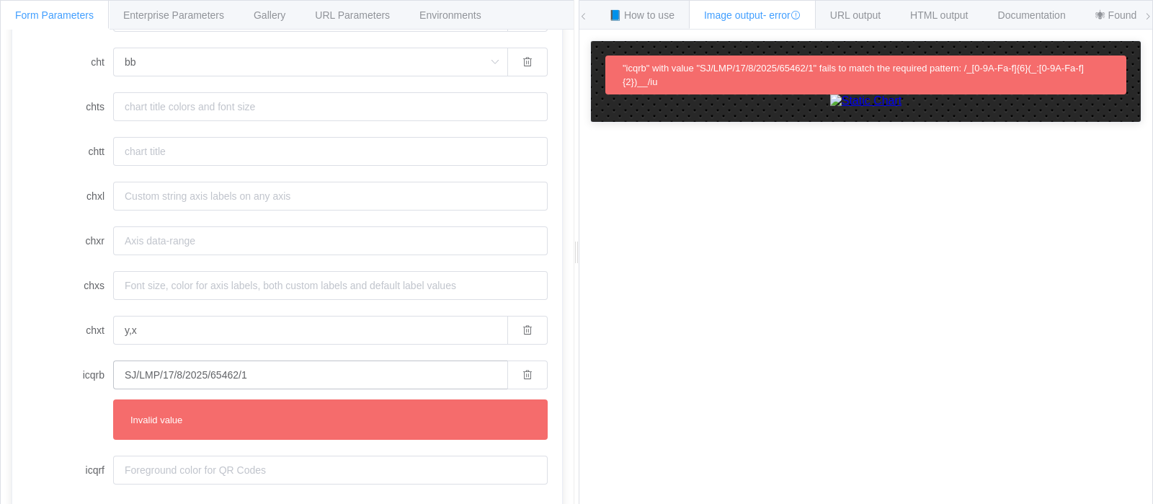 This screenshot has width=1153, height=504. I want to click on span: Documentation, so click(1032, 15).